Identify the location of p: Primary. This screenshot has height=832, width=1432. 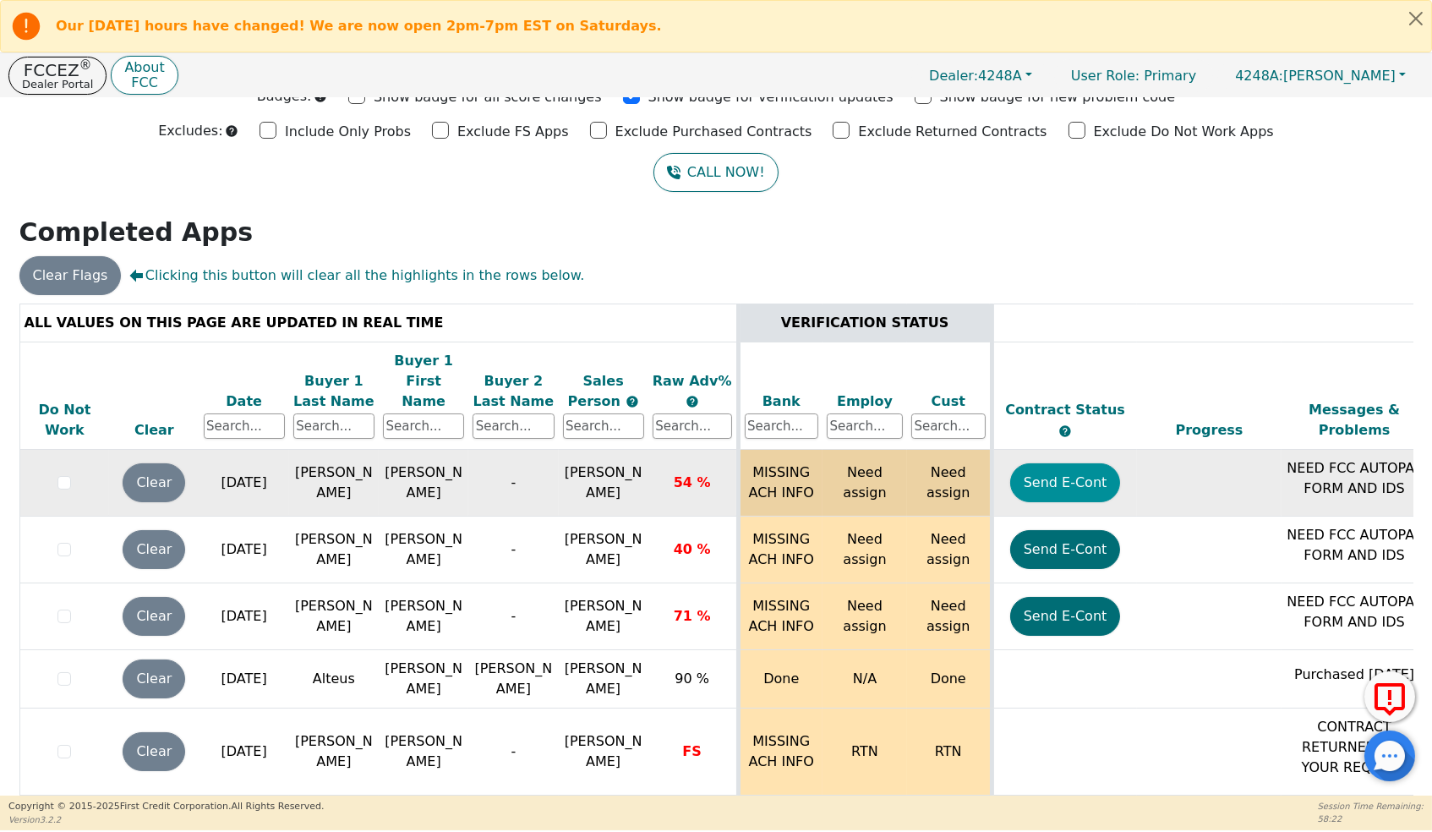
(1134, 75).